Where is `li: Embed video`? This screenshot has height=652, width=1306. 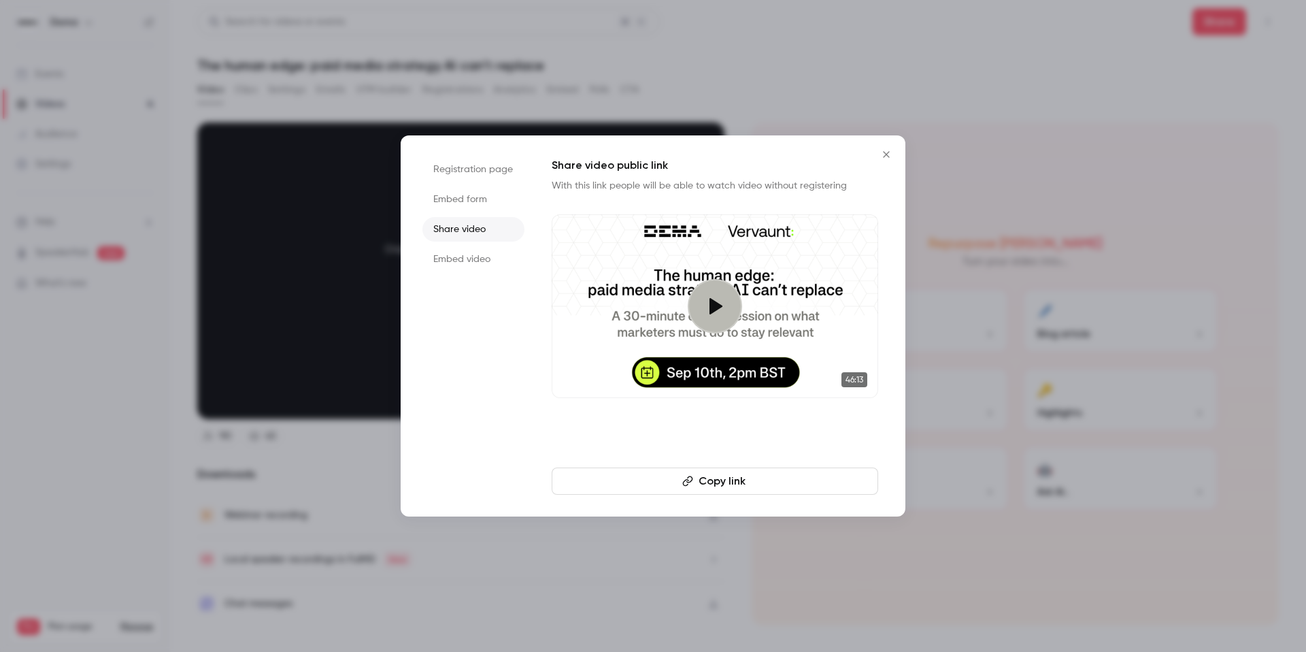 li: Embed video is located at coordinates (473, 259).